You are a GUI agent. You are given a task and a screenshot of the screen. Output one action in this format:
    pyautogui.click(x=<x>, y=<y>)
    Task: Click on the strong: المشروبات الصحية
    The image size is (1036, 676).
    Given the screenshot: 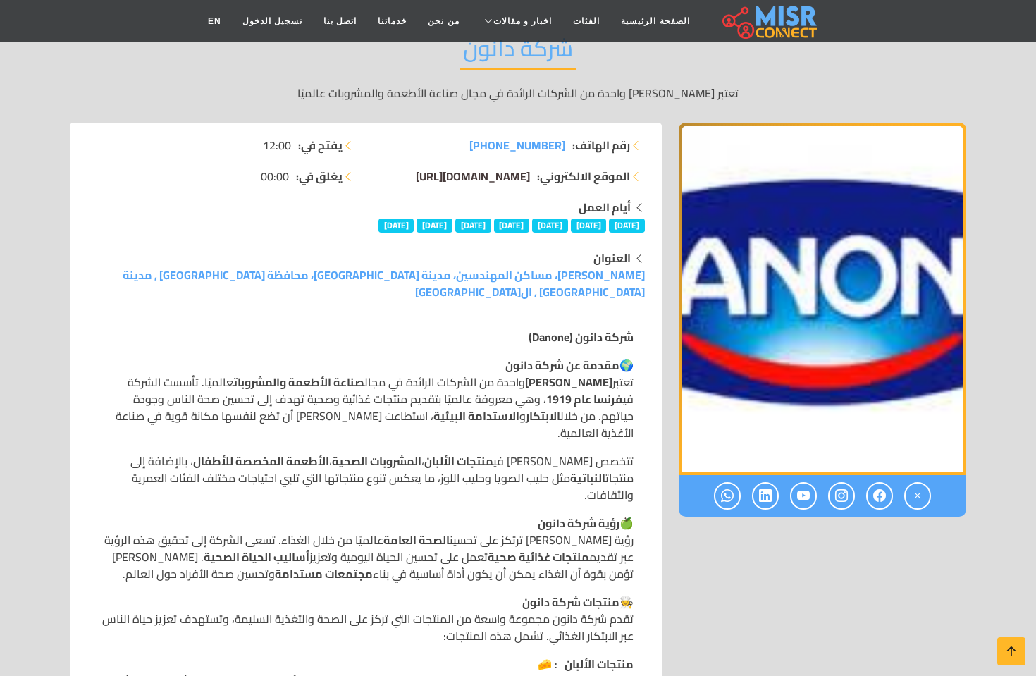 What is the action you would take?
    pyautogui.click(x=376, y=461)
    